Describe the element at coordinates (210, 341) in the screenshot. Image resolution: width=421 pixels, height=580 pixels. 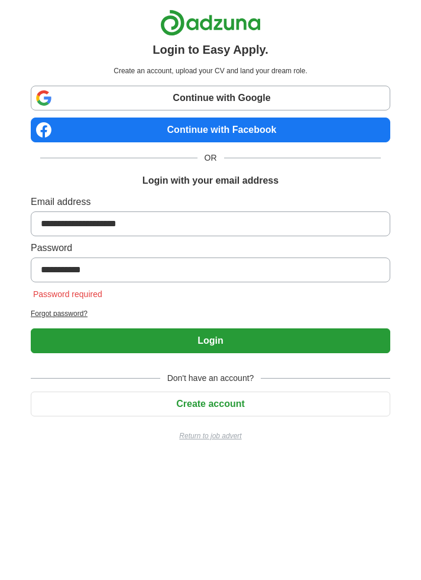
I see `button: Login` at that location.